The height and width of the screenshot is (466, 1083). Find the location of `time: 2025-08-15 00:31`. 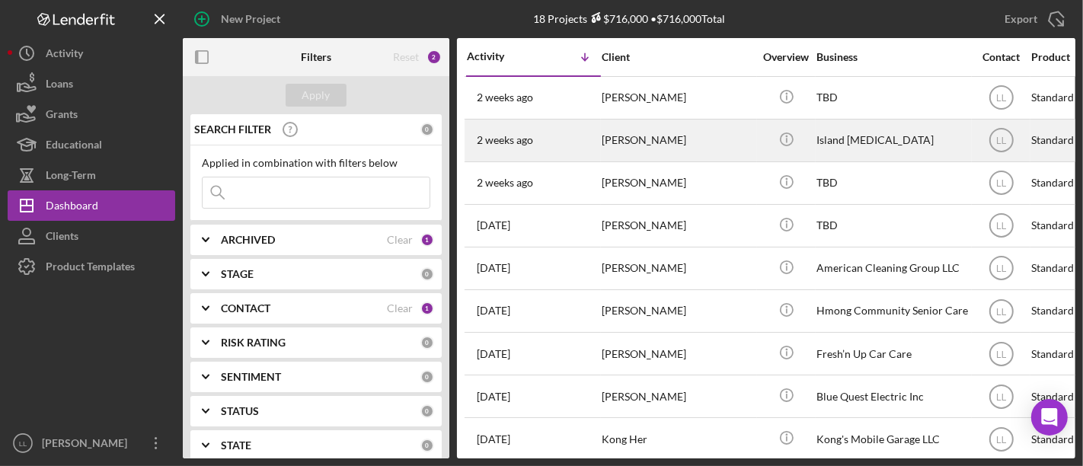

time: 2025-08-15 00:31 is located at coordinates (494, 268).